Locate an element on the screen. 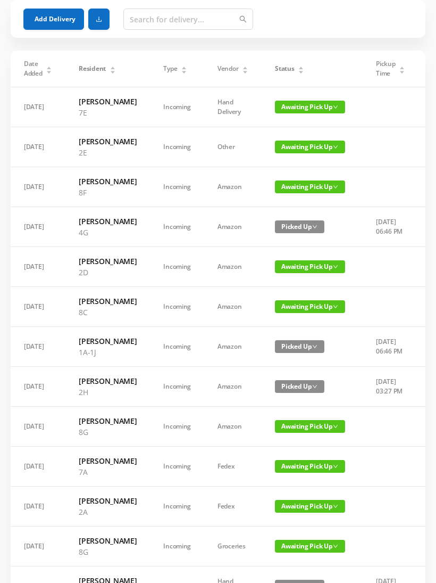 The height and width of the screenshot is (583, 436). p: 8C is located at coordinates (107, 312).